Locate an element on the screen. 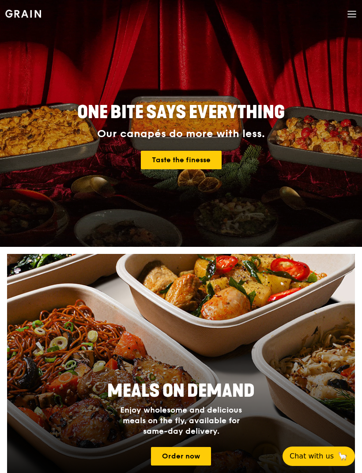  a: Order now is located at coordinates (181, 456).